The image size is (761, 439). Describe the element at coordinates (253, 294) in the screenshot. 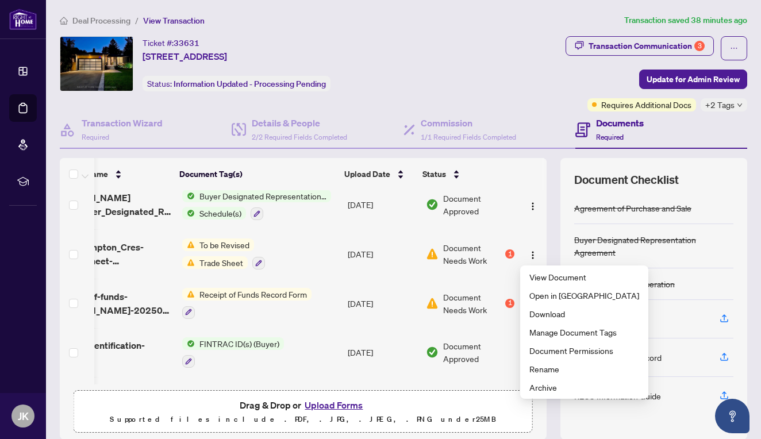

I see `span: Receipt of Funds Record Form` at that location.